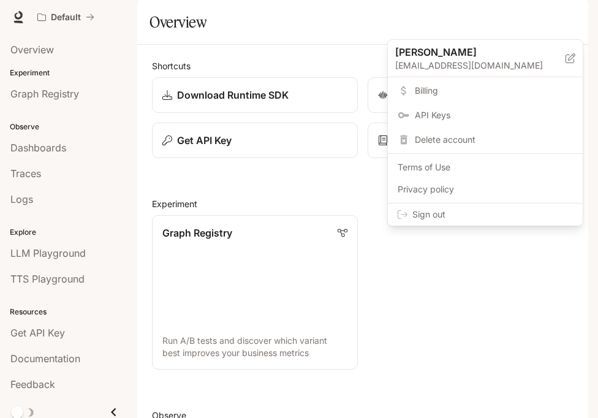 The height and width of the screenshot is (418, 598). I want to click on a: Privacy policy, so click(485, 189).